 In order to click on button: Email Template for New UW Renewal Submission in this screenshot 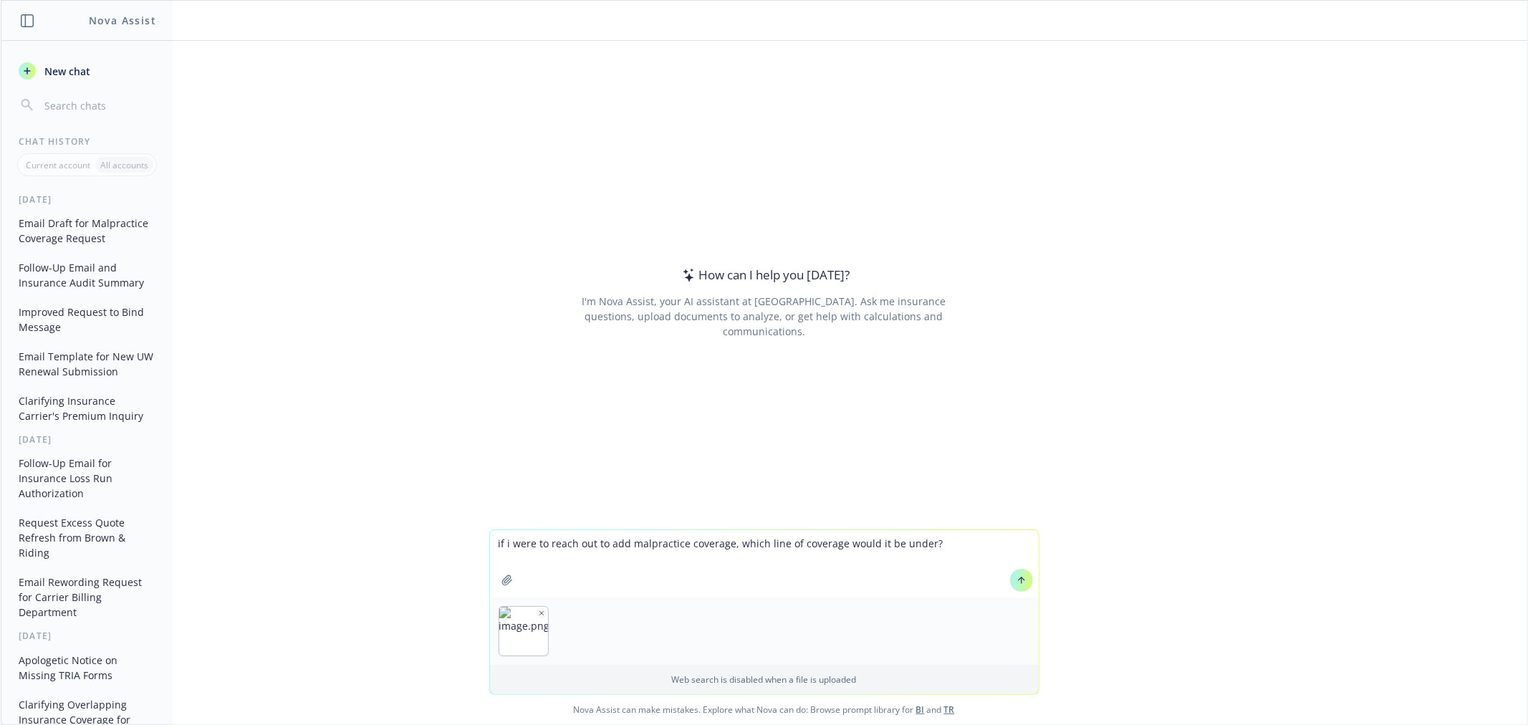, I will do `click(87, 364)`.